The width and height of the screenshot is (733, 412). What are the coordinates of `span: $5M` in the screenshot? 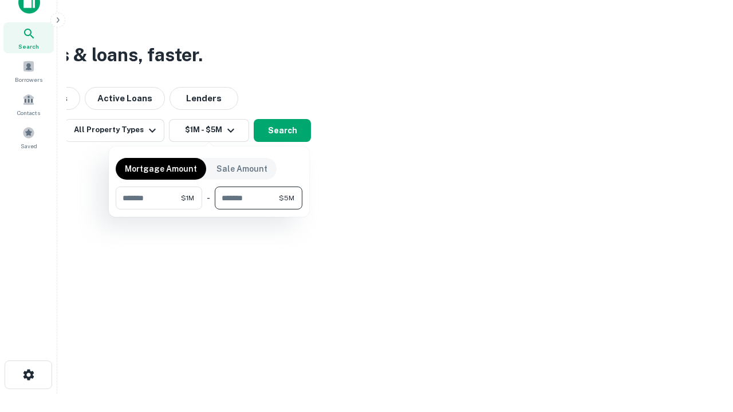 It's located at (286, 198).